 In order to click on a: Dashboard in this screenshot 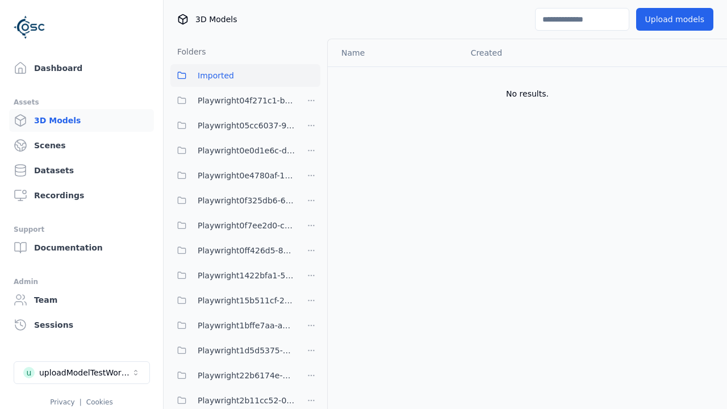, I will do `click(81, 68)`.